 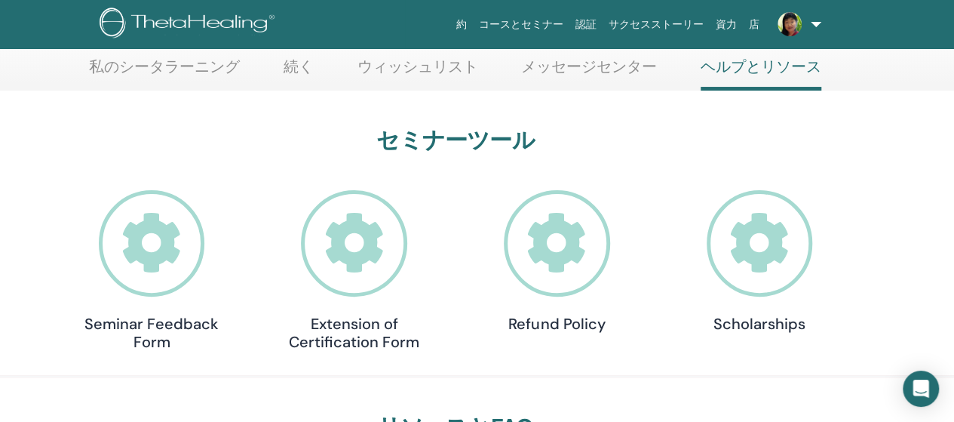 What do you see at coordinates (754, 24) in the screenshot?
I see `a: 店` at bounding box center [754, 24].